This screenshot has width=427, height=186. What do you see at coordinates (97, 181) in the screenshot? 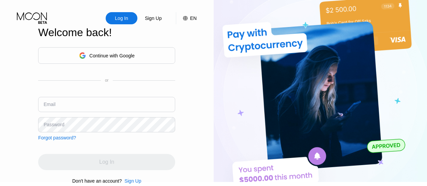
I see `div: Don't have an account?` at bounding box center [97, 181].